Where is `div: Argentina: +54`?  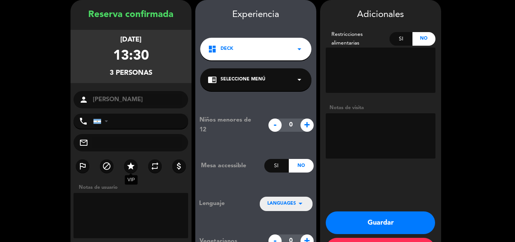
div: Argentina: +54 is located at coordinates (102, 121).